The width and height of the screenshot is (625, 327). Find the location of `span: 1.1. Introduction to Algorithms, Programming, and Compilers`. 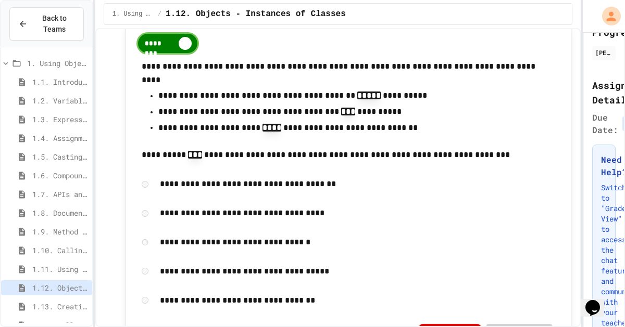

span: 1.1. Introduction to Algorithms, Programming, and Compilers is located at coordinates (60, 82).